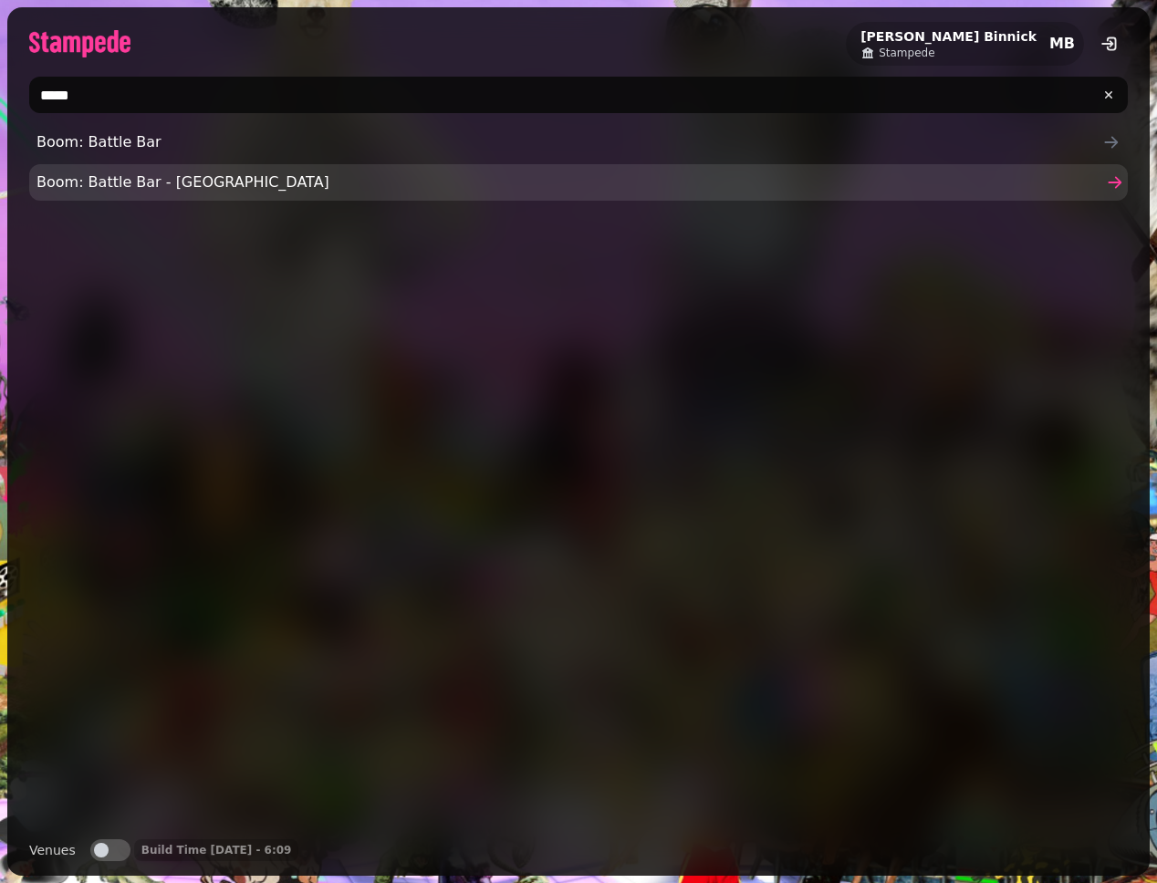 The width and height of the screenshot is (1157, 883). Describe the element at coordinates (948, 53) in the screenshot. I see `a: Stampede` at that location.